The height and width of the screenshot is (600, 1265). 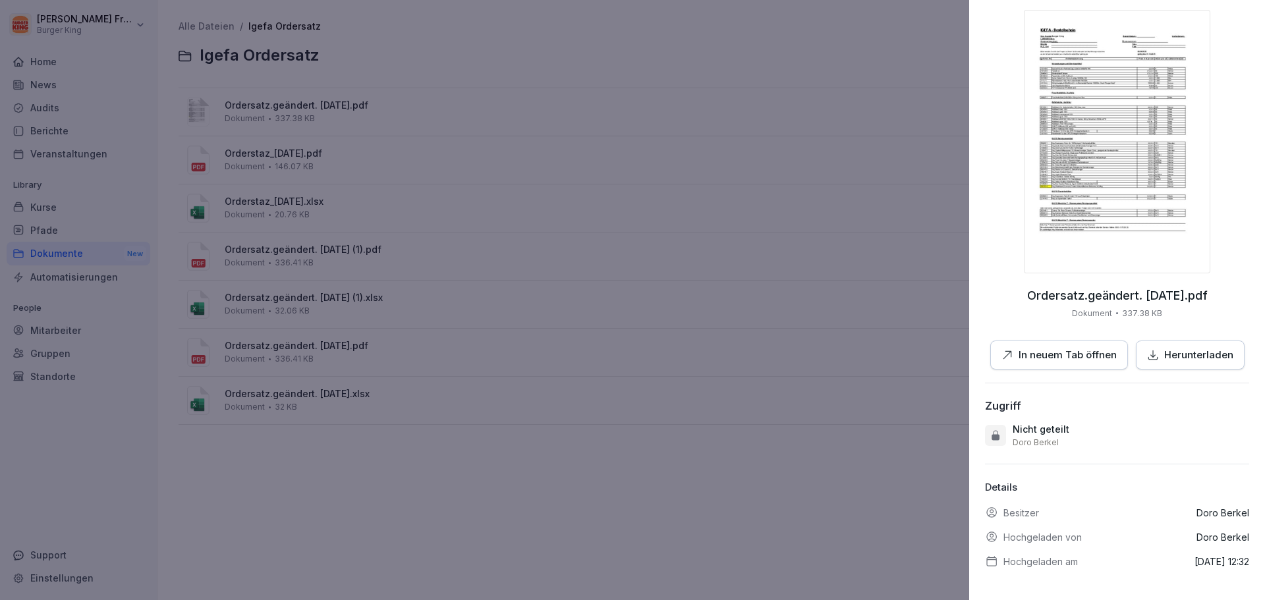 I want to click on p: Herunterladen, so click(x=1198, y=355).